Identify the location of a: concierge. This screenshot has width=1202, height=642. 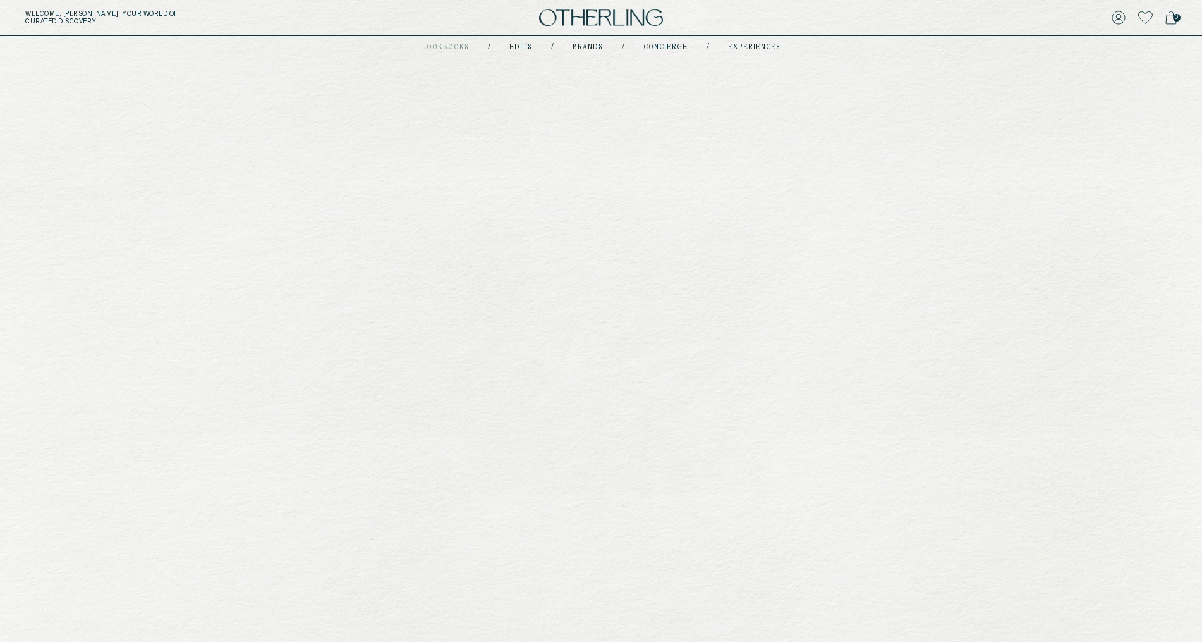
(666, 47).